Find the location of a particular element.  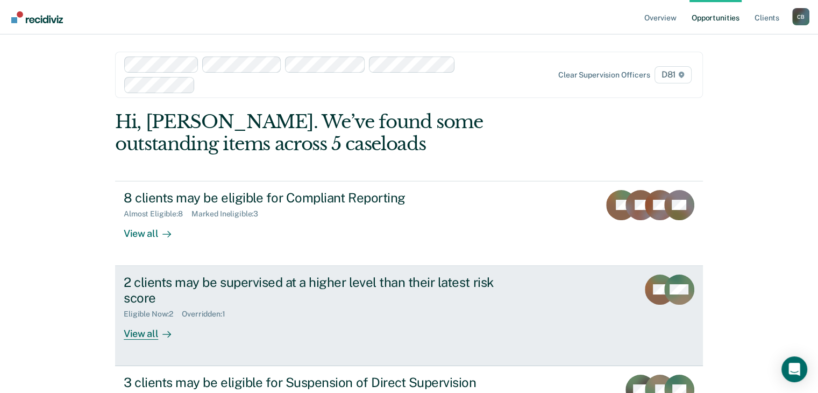

div: 3 clients may be eligible for Suspension of Direct Supervision is located at coordinates (313, 382).